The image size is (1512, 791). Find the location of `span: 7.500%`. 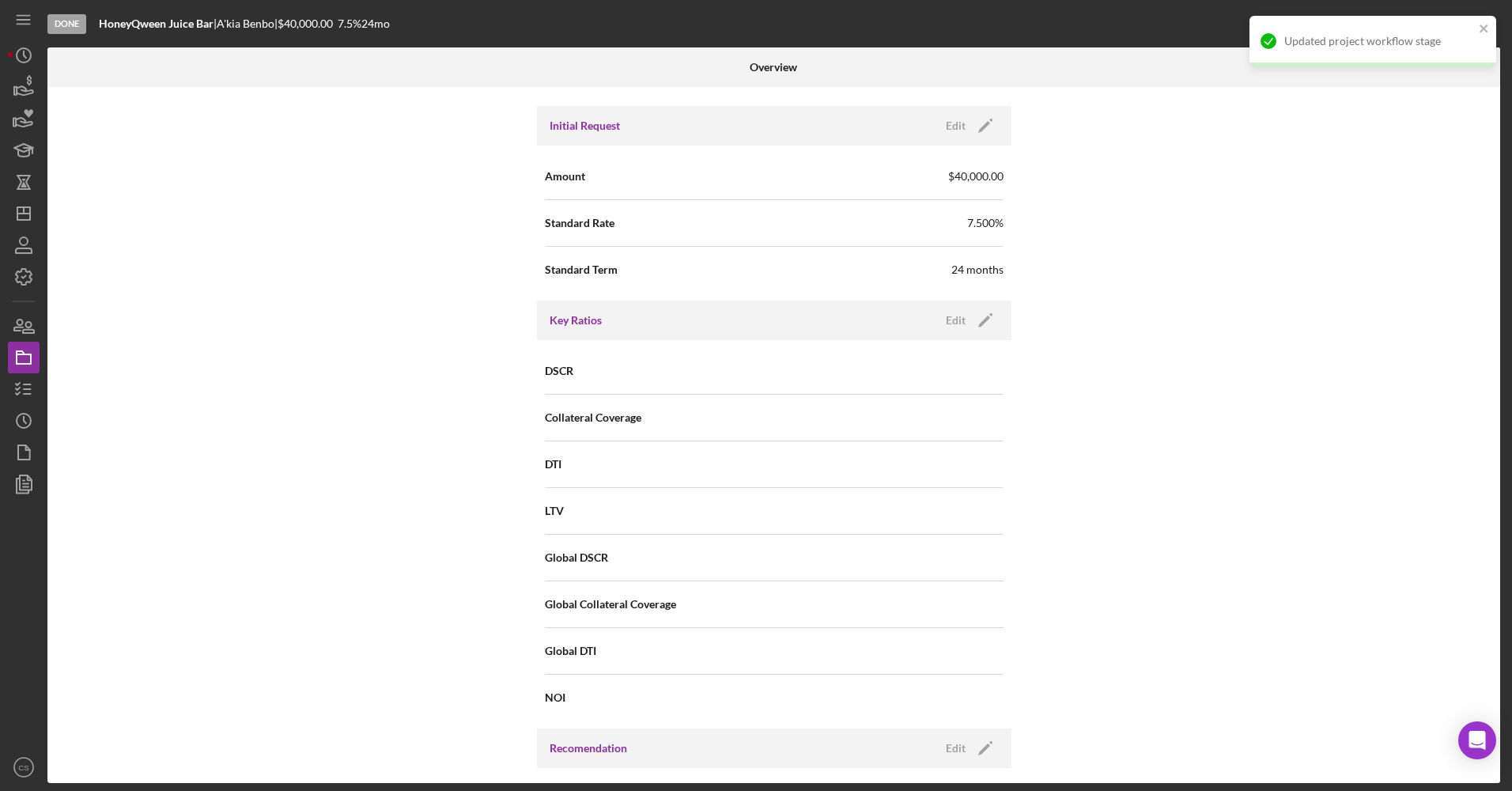

span: 7.500% is located at coordinates (985, 223).